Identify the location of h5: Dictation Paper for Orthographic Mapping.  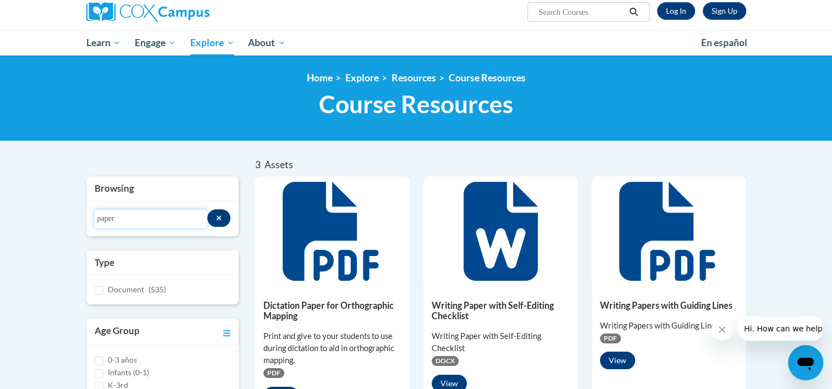
(332, 311).